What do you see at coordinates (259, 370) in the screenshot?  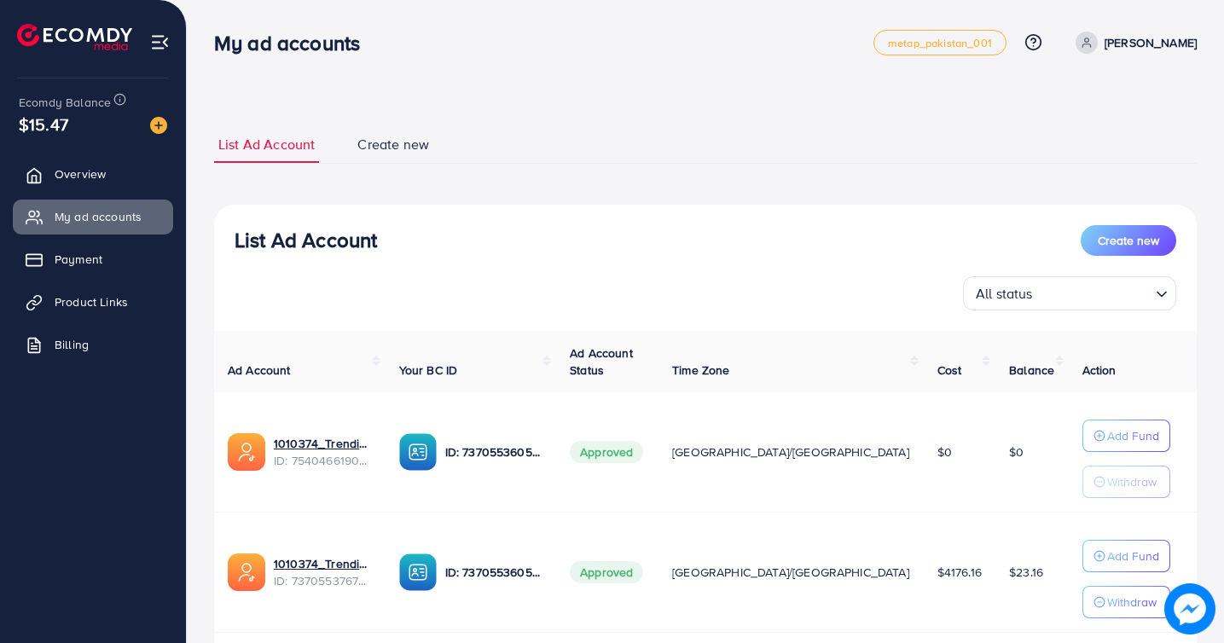 I see `span: Ad Account` at bounding box center [259, 370].